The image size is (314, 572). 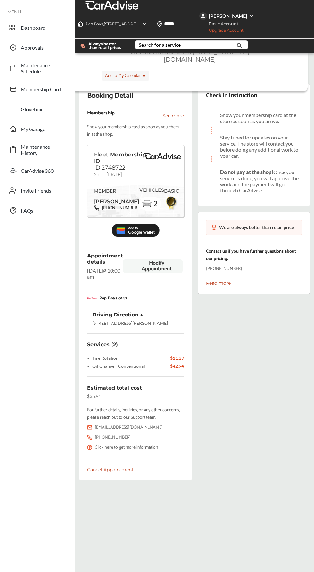 What do you see at coordinates (90, 437) in the screenshot?
I see `img: icon_call.cce55db1.svg` at bounding box center [90, 437].